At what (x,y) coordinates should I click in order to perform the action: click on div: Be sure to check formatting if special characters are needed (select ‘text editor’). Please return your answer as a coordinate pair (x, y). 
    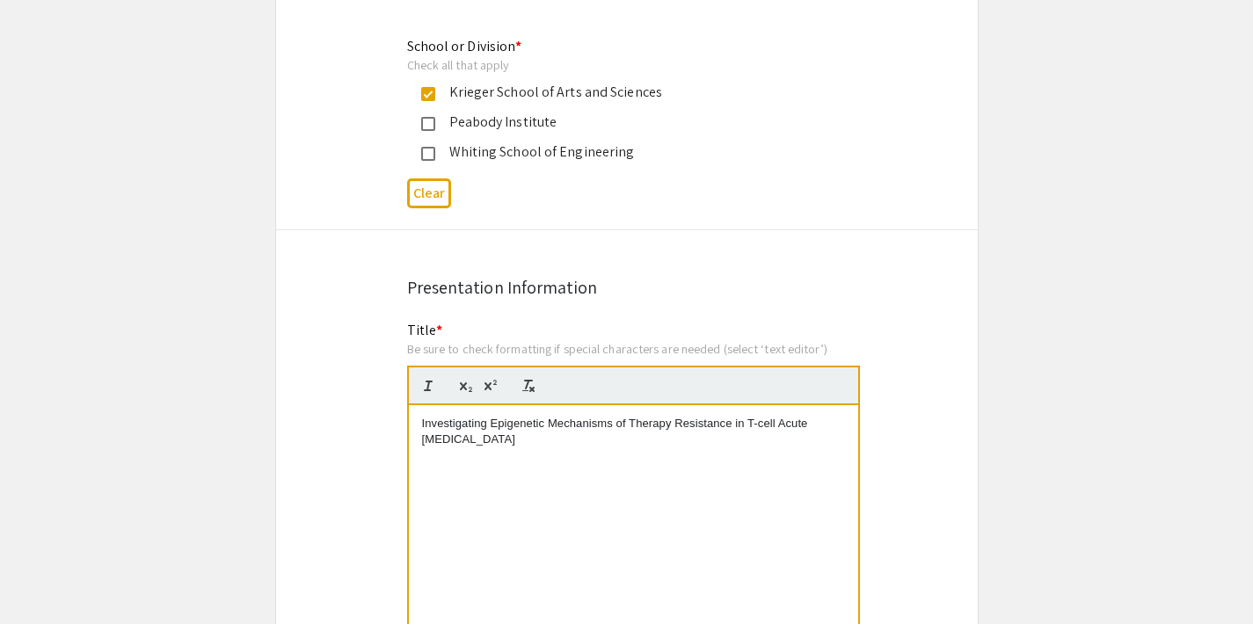
    Looking at the image, I should click on (633, 349).